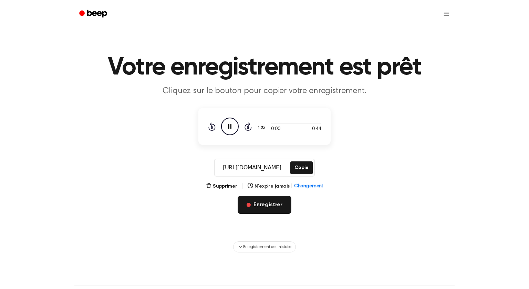 This screenshot has width=529, height=289. Describe the element at coordinates (301, 167) in the screenshot. I see `font: Copie` at that location.